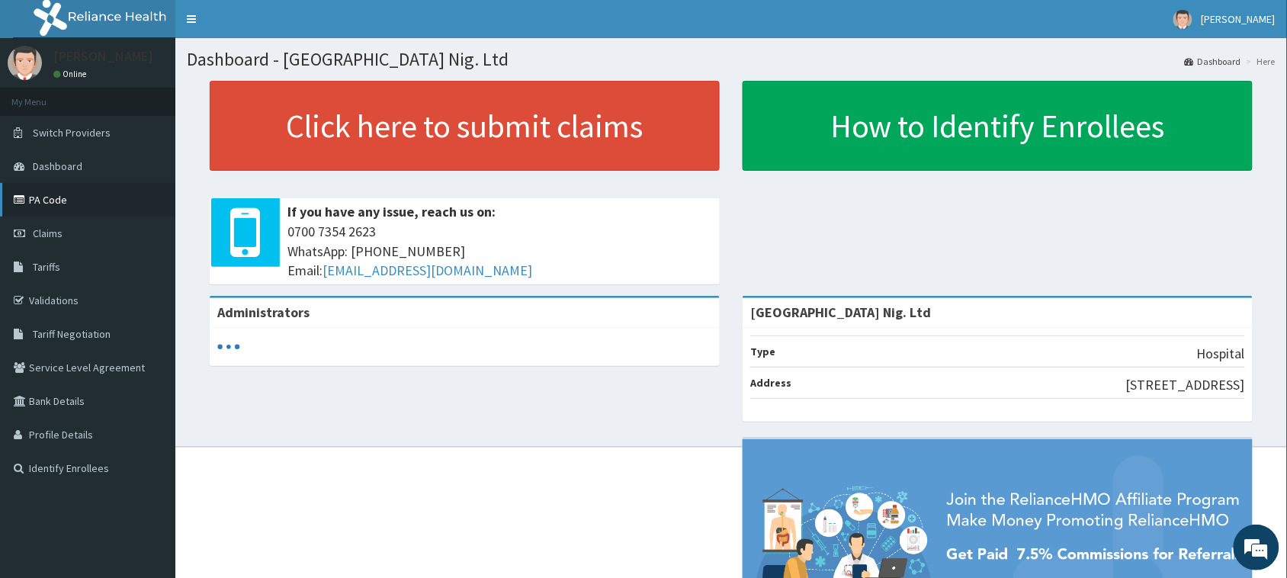 The image size is (1287, 578). What do you see at coordinates (464, 126) in the screenshot?
I see `a: Click here to submit claims` at bounding box center [464, 126].